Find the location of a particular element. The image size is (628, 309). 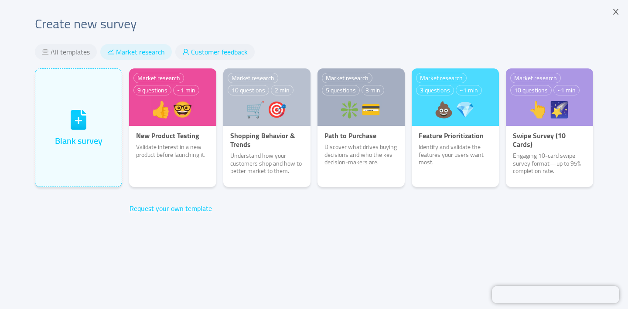

h2: Create new survey is located at coordinates (314, 24).